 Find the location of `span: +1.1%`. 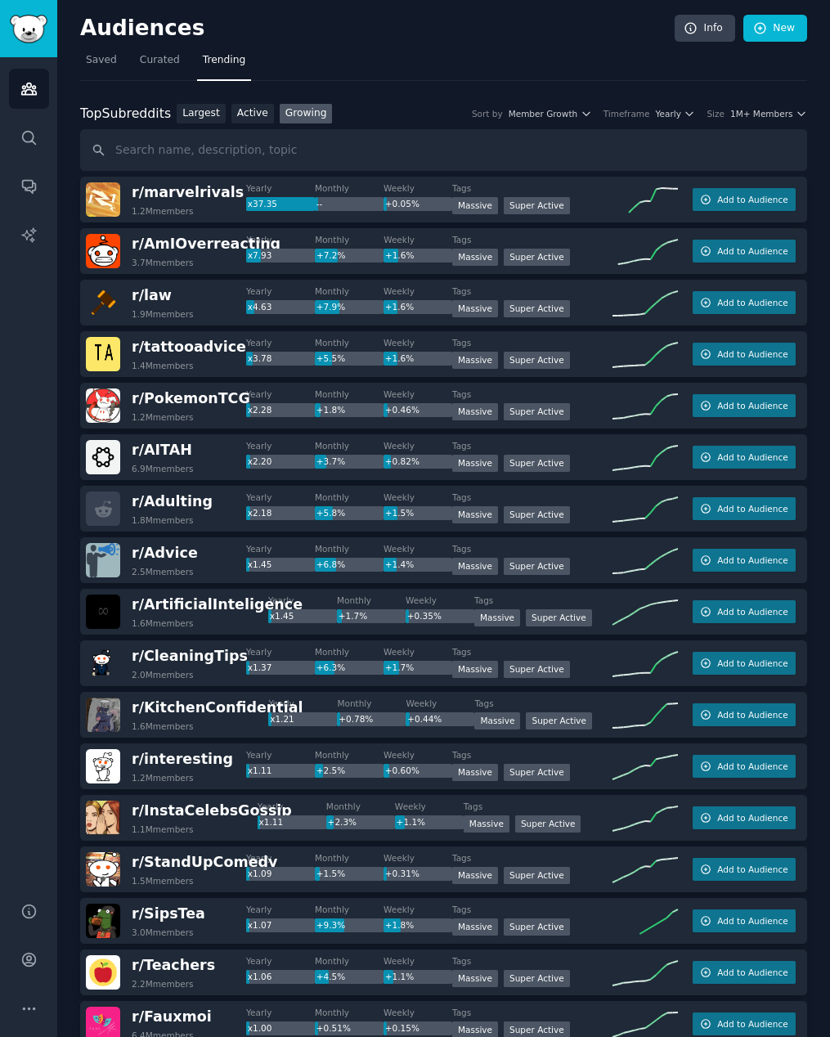

span: +1.1% is located at coordinates (399, 976).